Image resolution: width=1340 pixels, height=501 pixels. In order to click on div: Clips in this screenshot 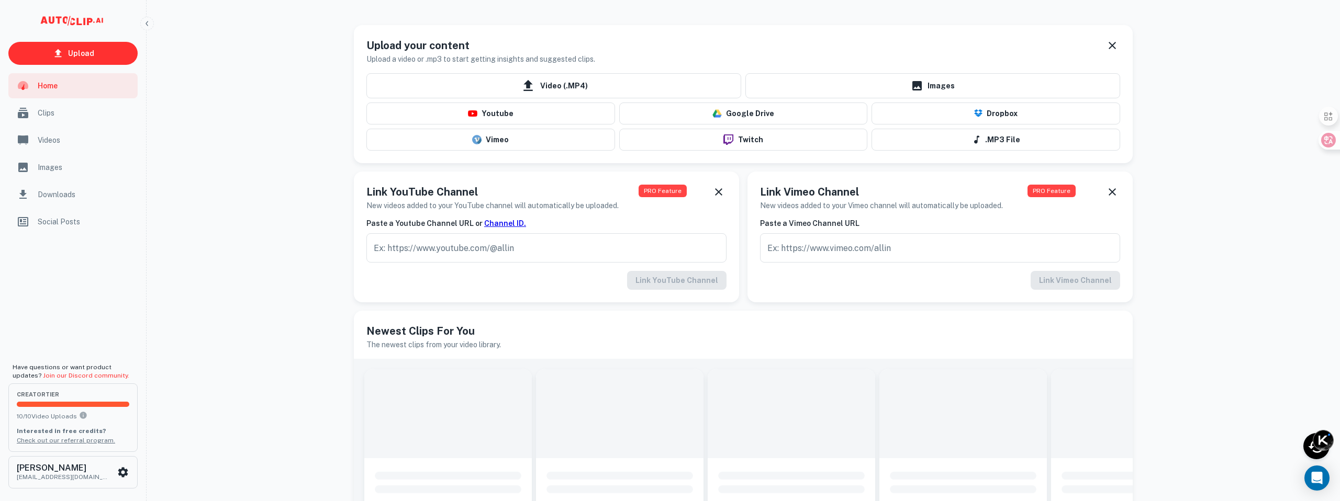, I will do `click(73, 113)`.